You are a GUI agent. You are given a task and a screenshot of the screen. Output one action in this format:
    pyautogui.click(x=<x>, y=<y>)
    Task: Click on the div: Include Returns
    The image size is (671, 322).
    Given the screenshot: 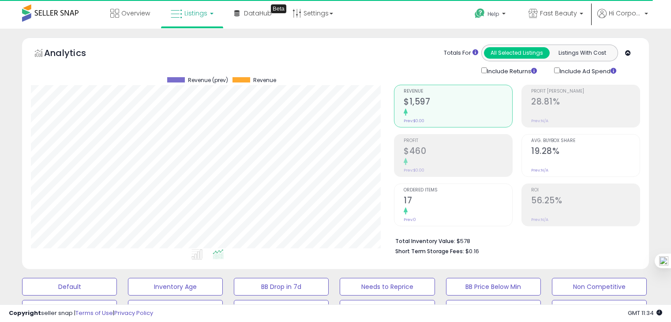 What is the action you would take?
    pyautogui.click(x=511, y=71)
    